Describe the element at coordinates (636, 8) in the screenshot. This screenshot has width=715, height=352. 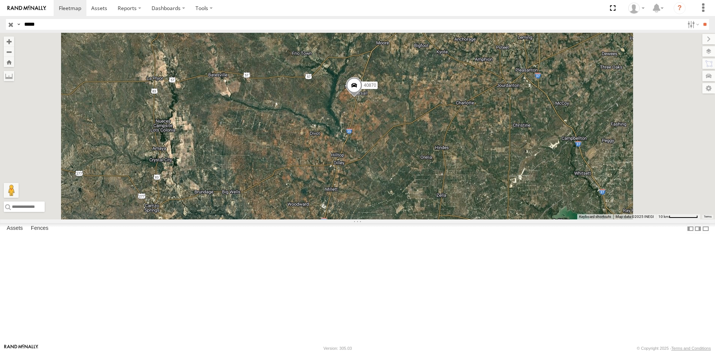
I see `div: Carlos Ortiz` at that location.